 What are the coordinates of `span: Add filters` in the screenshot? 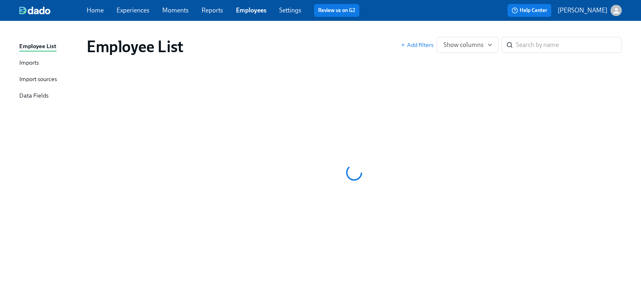 It's located at (417, 45).